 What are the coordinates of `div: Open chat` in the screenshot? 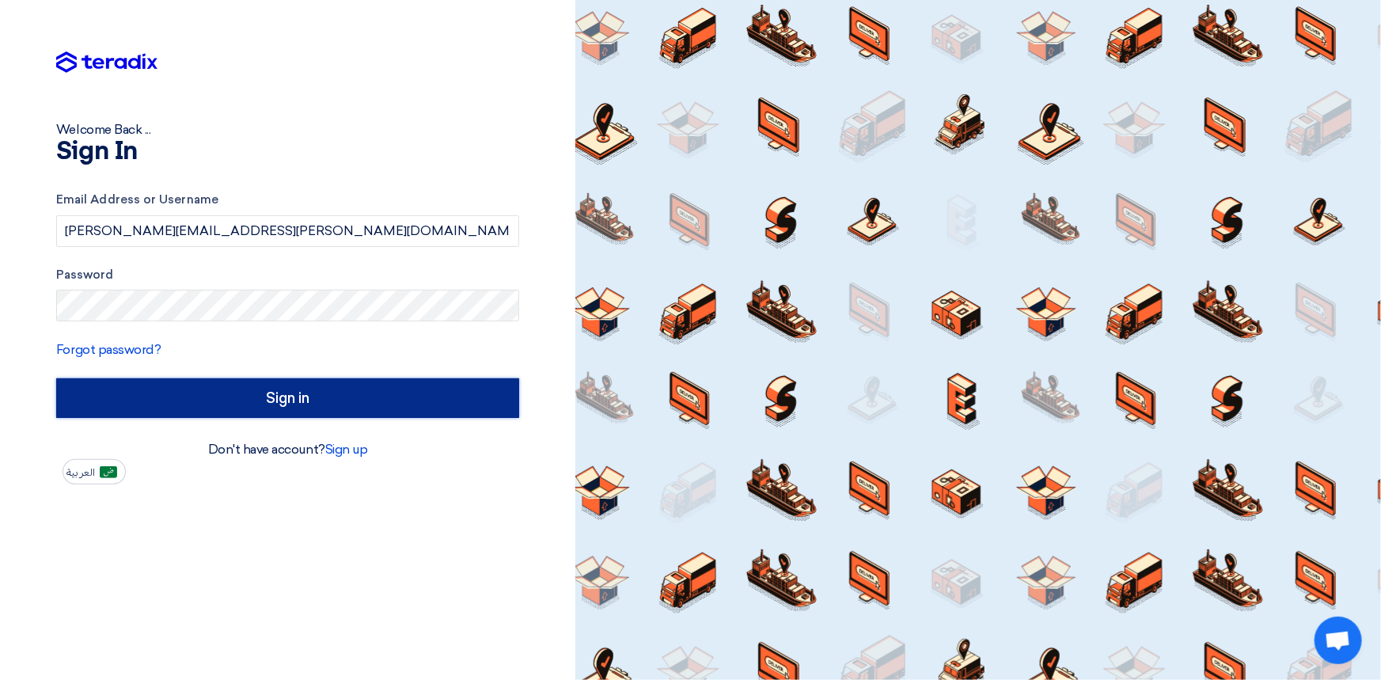 It's located at (1339, 640).